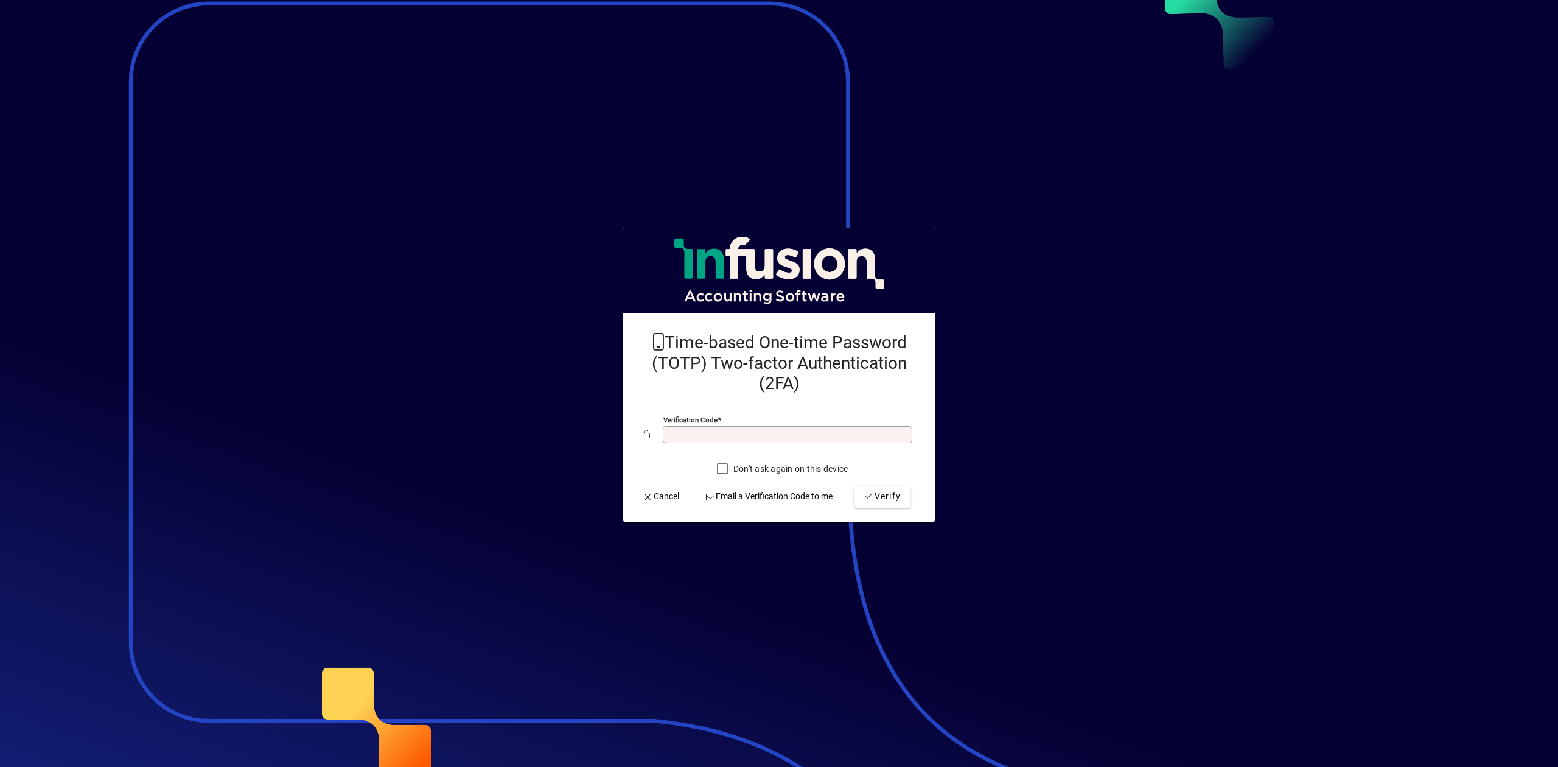 Image resolution: width=1558 pixels, height=767 pixels. Describe the element at coordinates (661, 496) in the screenshot. I see `span: Cancel` at that location.